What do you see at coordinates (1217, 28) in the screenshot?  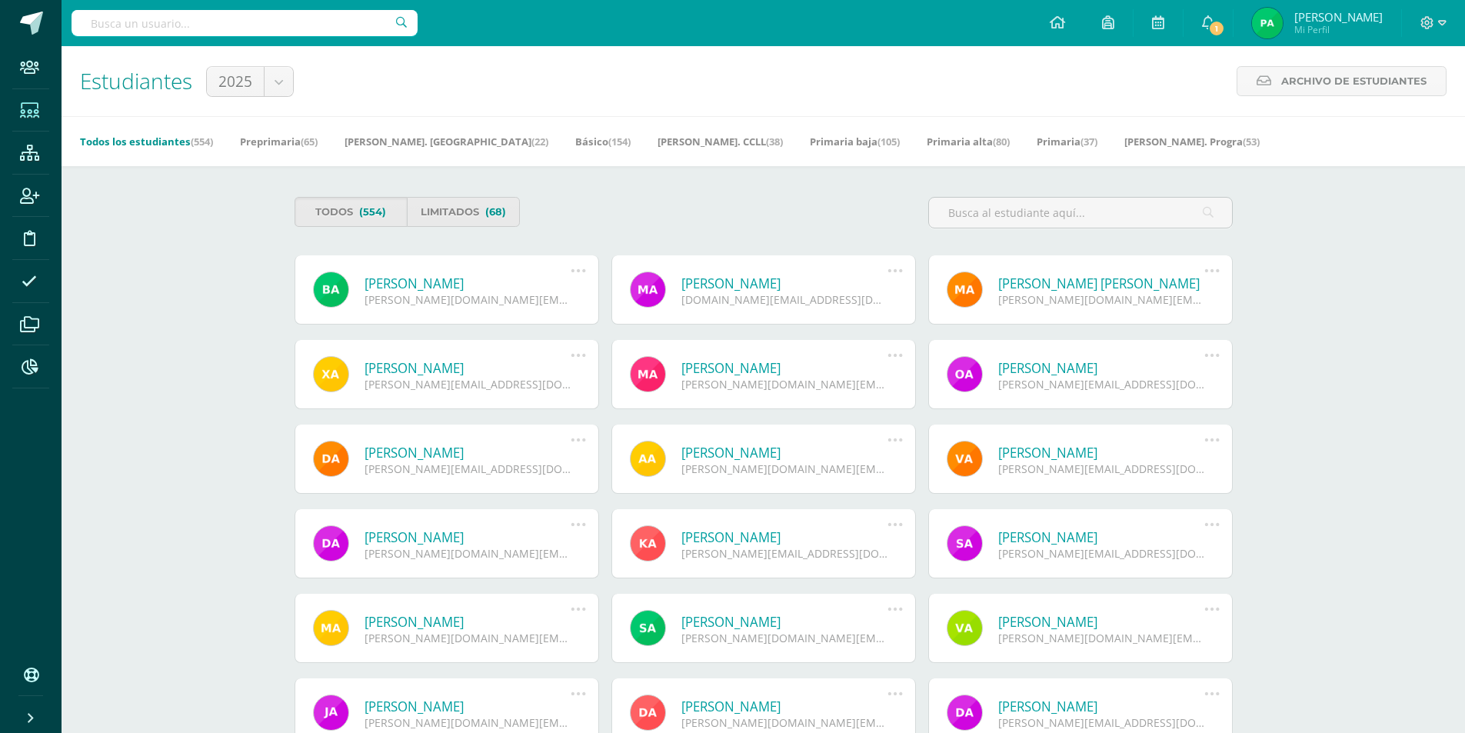 I see `span: 1` at bounding box center [1217, 28].